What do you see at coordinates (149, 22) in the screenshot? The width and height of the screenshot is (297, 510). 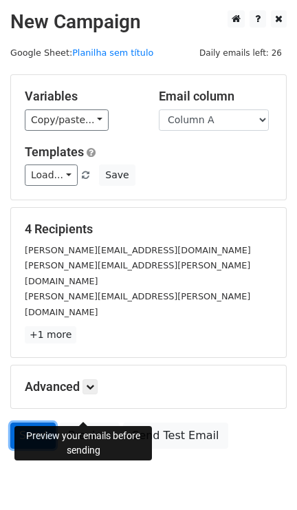 I see `h2: New Campaign` at bounding box center [149, 22].